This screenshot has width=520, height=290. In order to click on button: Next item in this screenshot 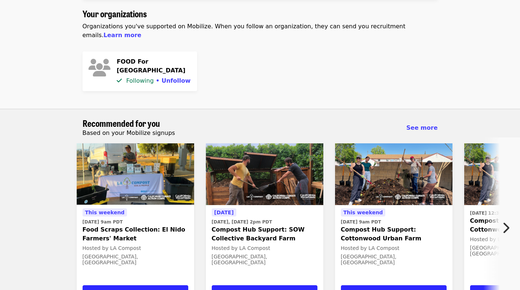, I will do `click(508, 228)`.